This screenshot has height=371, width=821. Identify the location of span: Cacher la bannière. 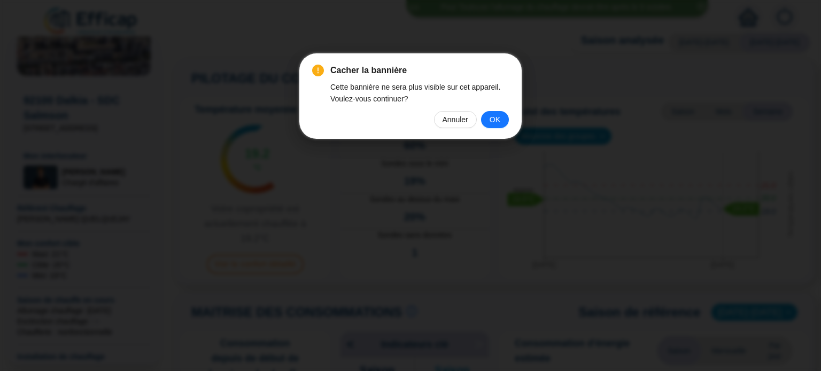
(419, 71).